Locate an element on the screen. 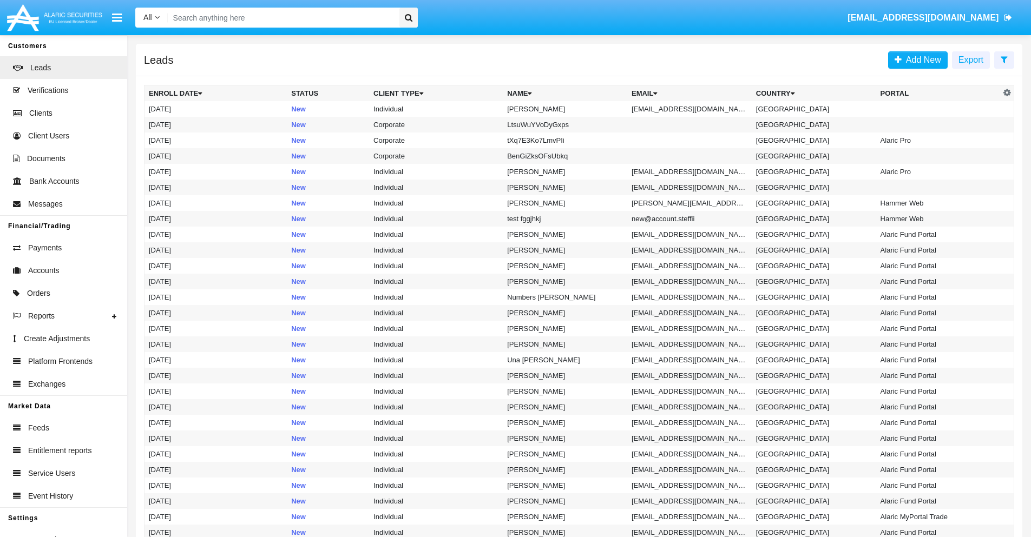 The image size is (1031, 537). th: Country is located at coordinates (814, 94).